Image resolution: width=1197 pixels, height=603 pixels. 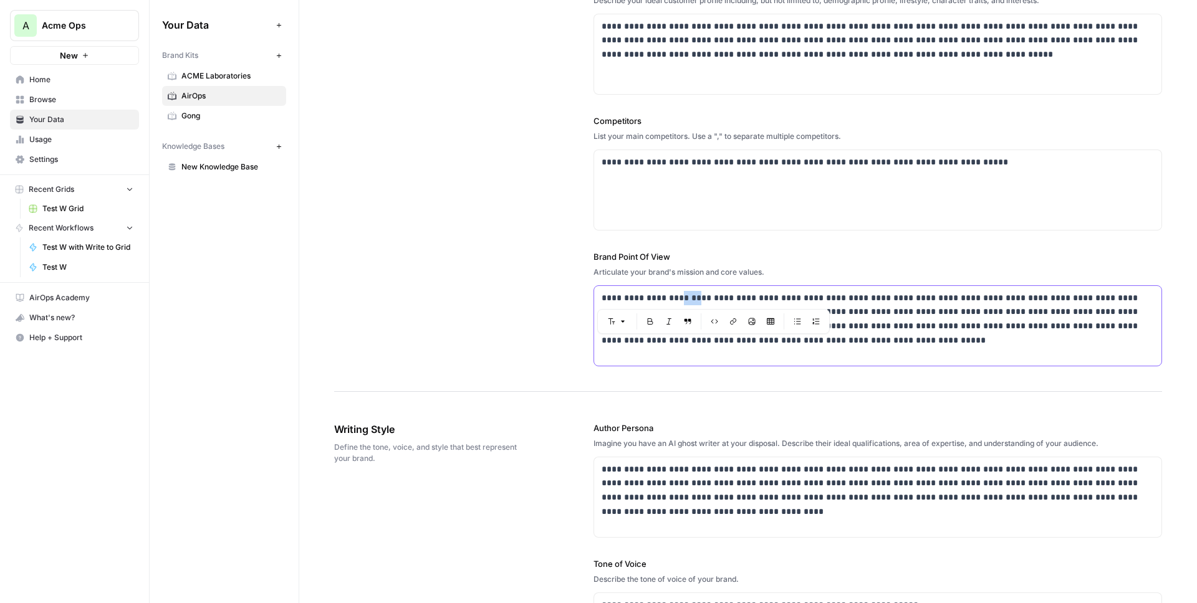 What do you see at coordinates (81, 209) in the screenshot?
I see `a: Test W Grid` at bounding box center [81, 209].